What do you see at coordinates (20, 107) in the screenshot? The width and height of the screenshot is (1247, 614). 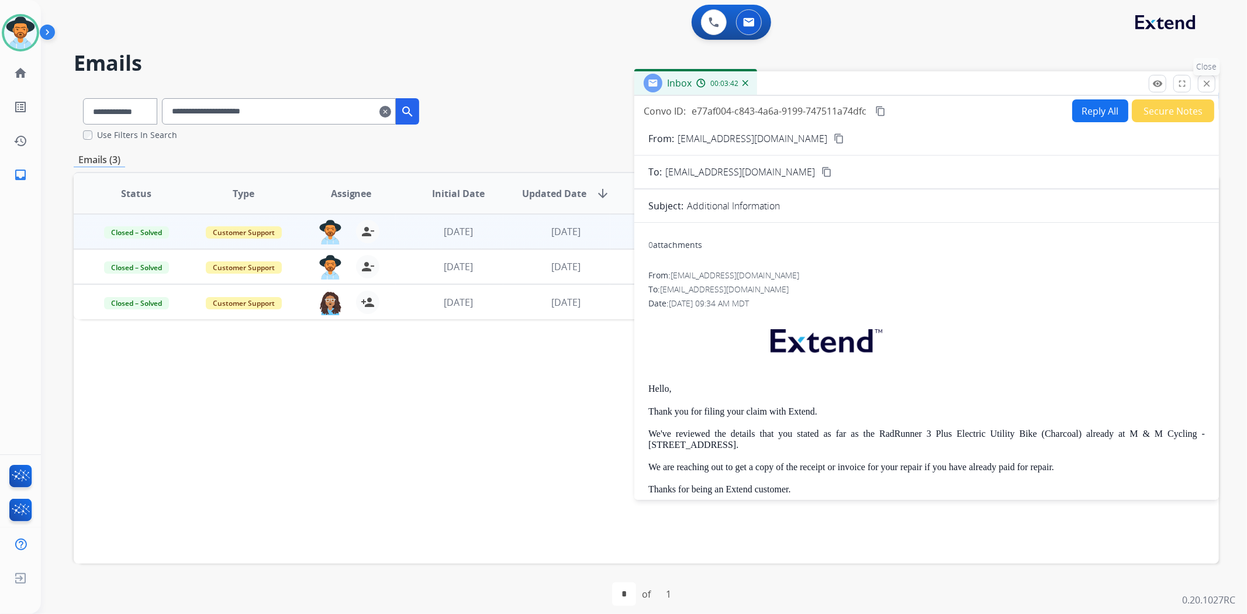 I see `mat-icon: list_alt` at bounding box center [20, 107].